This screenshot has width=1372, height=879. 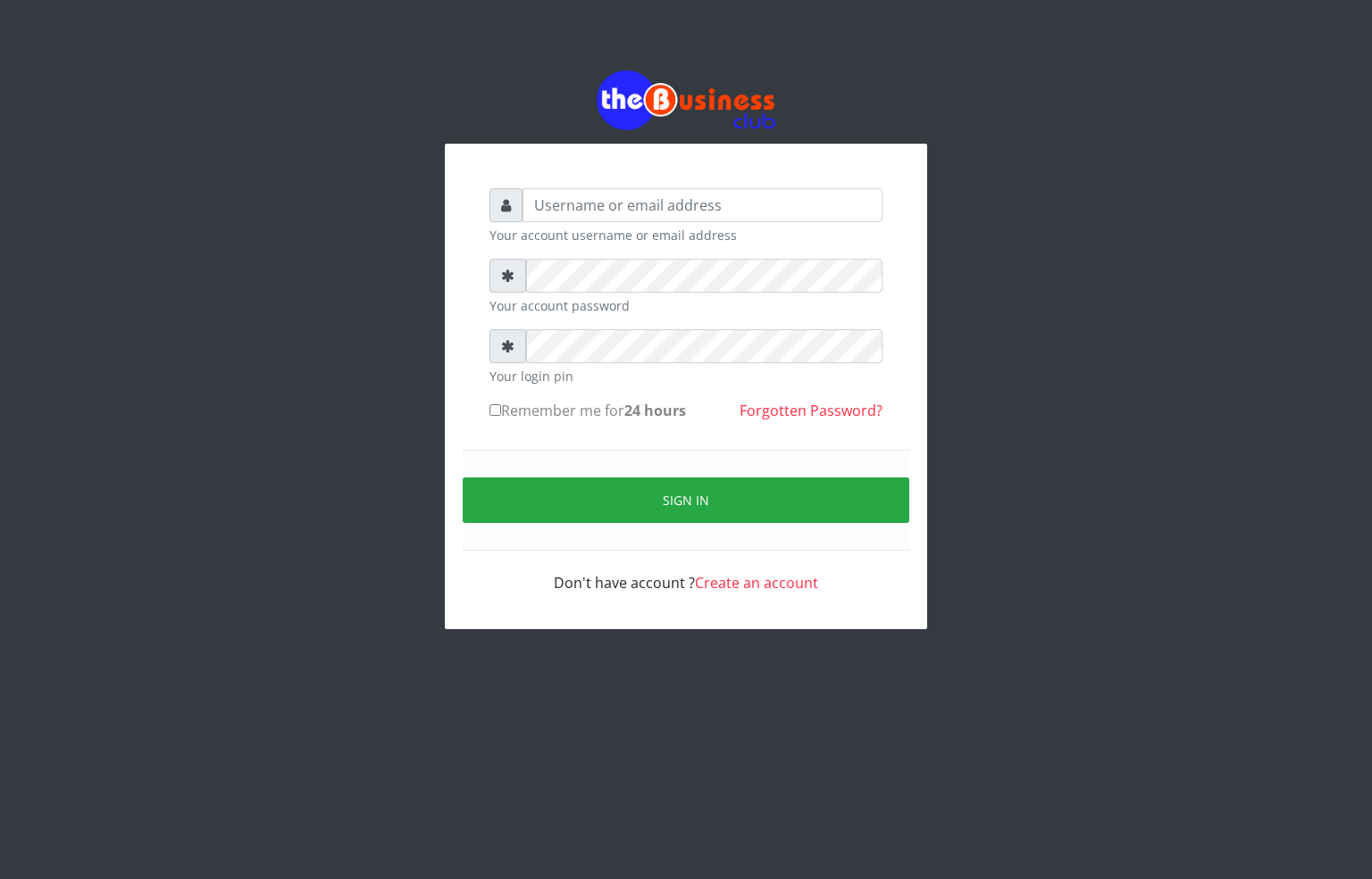 What do you see at coordinates (587, 410) in the screenshot?
I see `label: Remember me for` at bounding box center [587, 410].